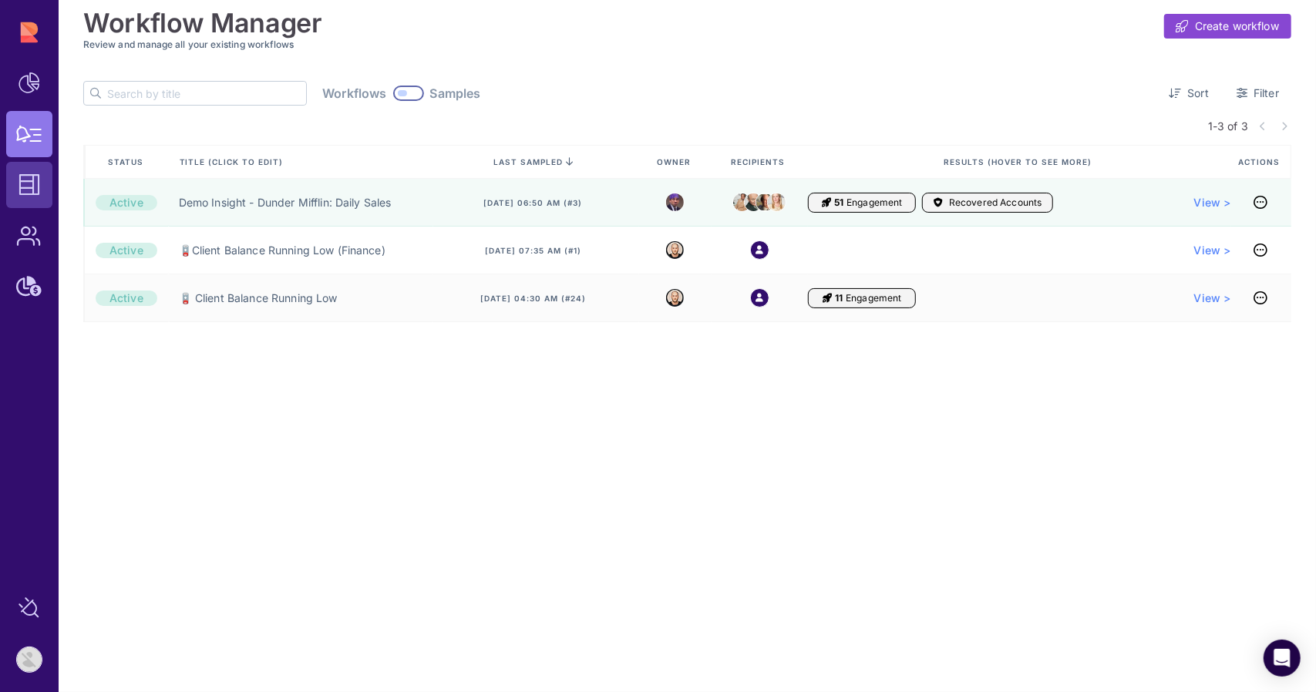 The width and height of the screenshot is (1316, 692). What do you see at coordinates (233, 162) in the screenshot?
I see `span: Title (click to edit)` at bounding box center [233, 162].